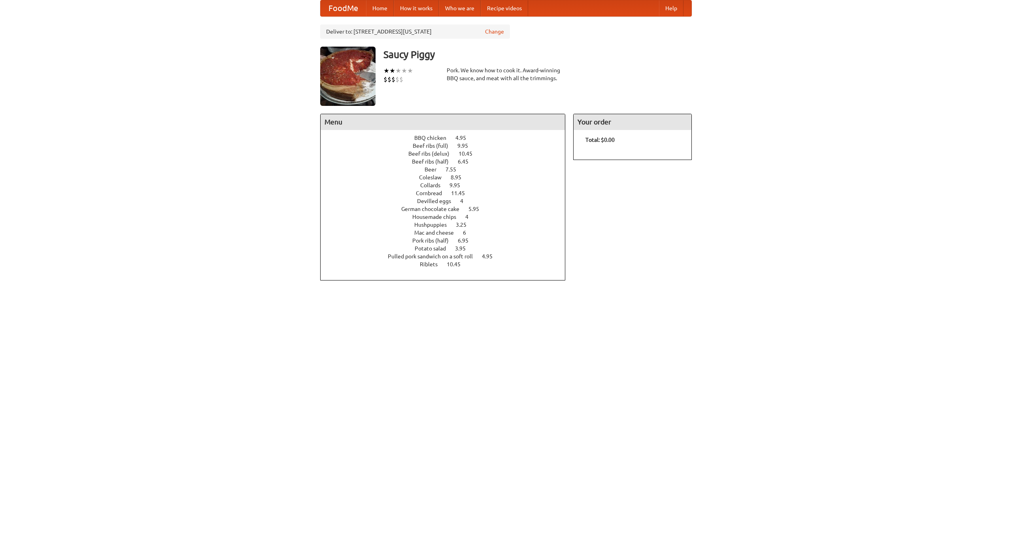 Image resolution: width=1012 pixels, height=559 pixels. I want to click on span: 7.55, so click(454, 170).